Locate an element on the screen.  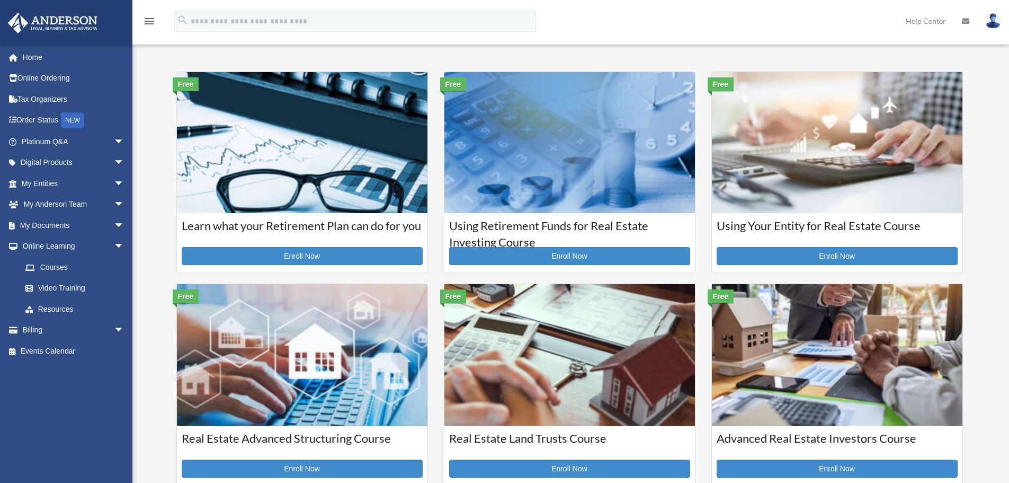
h3: Advanced Real Estate Investors Course is located at coordinates (837, 443).